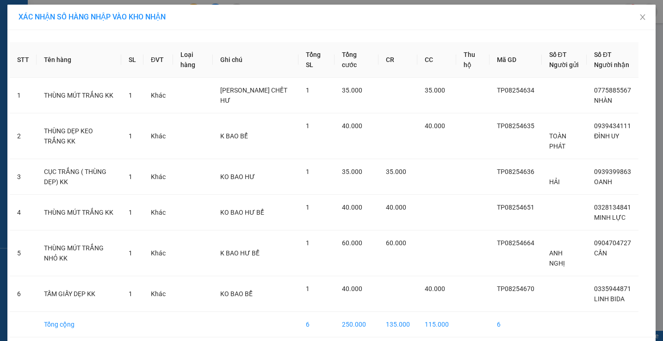  What do you see at coordinates (234, 136) in the screenshot?
I see `span: K BAO BỂ` at bounding box center [234, 136].